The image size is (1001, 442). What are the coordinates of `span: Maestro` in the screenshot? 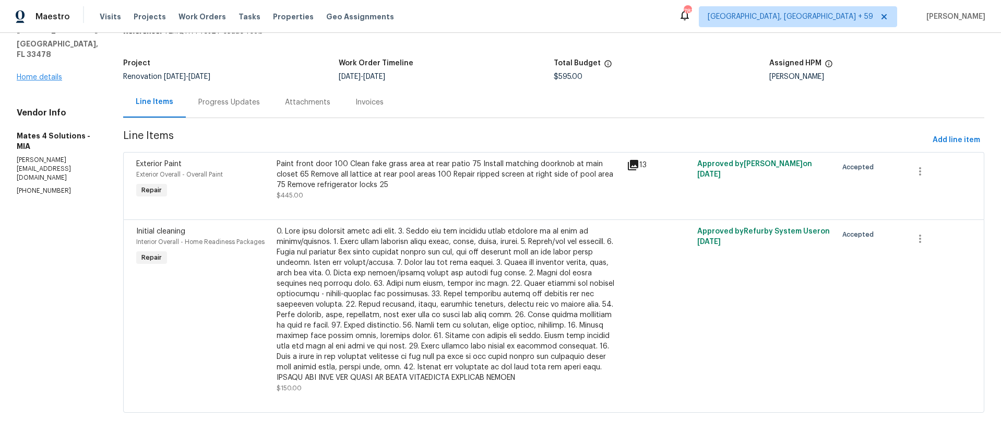 It's located at (53, 17).